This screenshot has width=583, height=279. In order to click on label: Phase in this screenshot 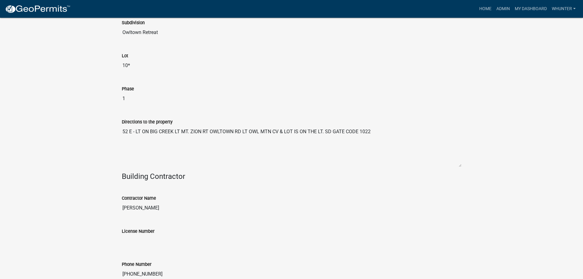, I will do `click(128, 89)`.